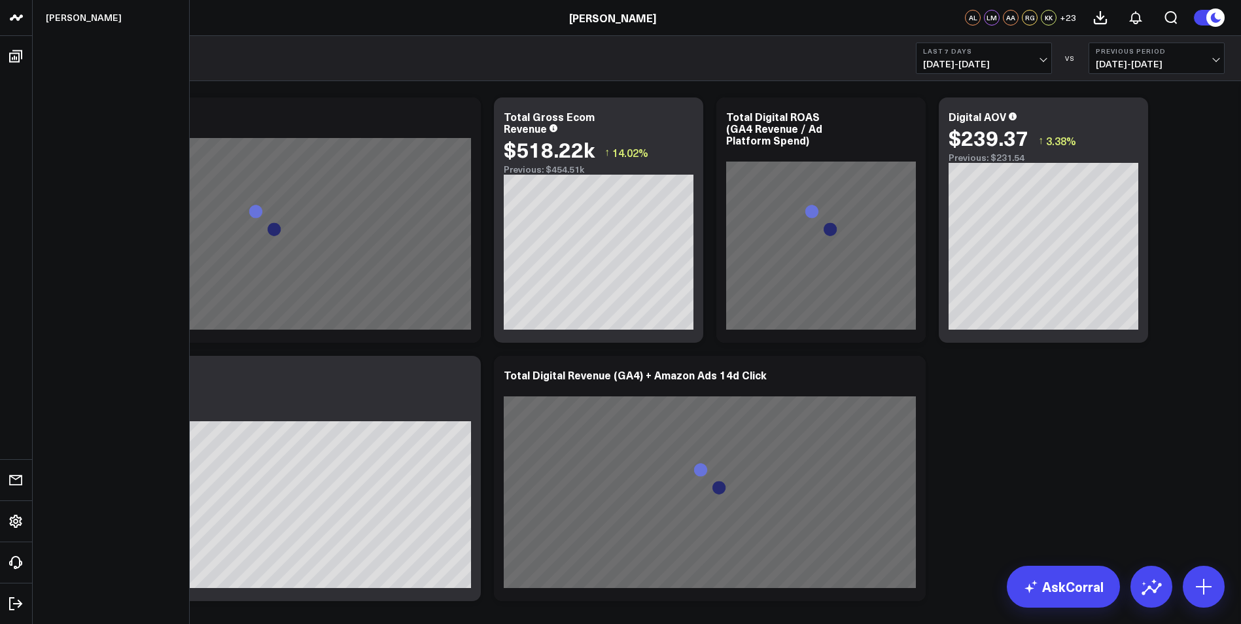 The width and height of the screenshot is (1241, 624). Describe the element at coordinates (1063, 587) in the screenshot. I see `a: AskCorral` at that location.